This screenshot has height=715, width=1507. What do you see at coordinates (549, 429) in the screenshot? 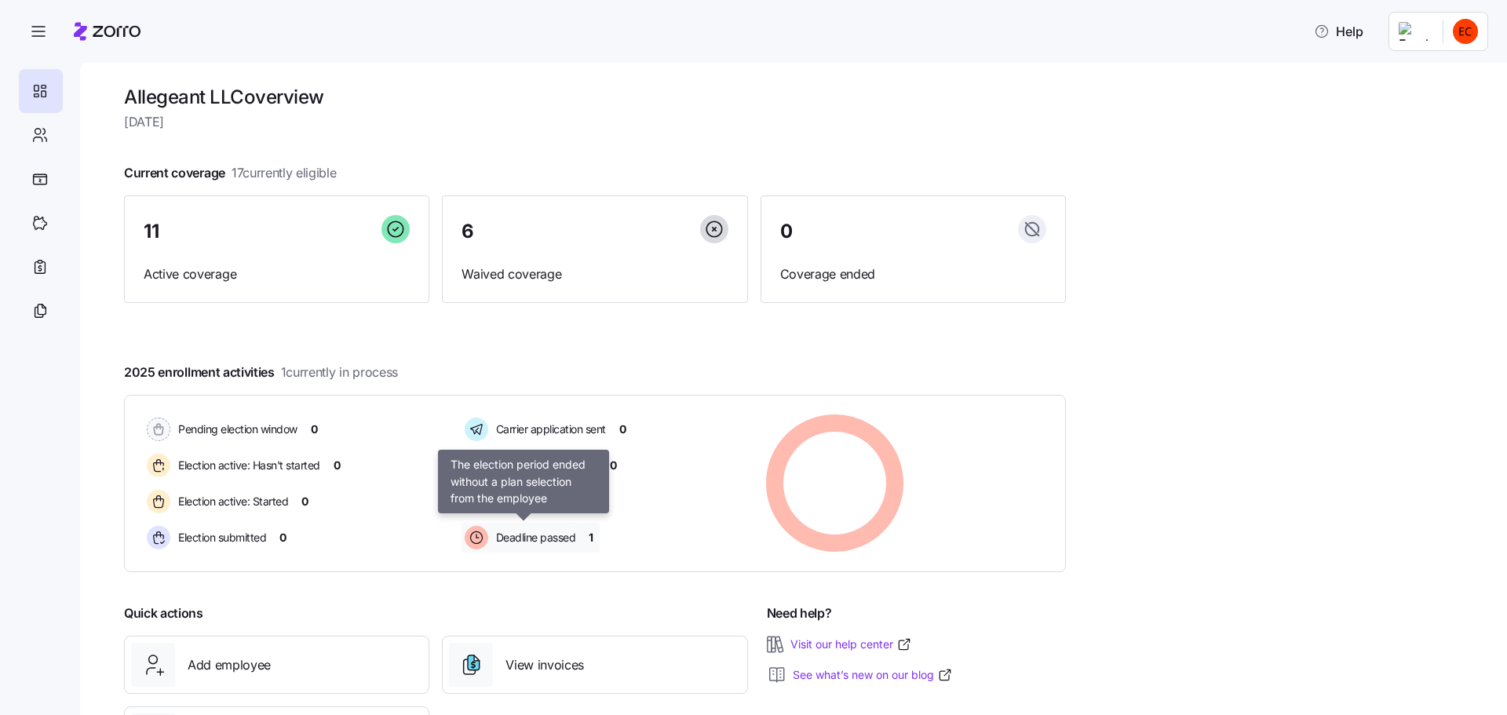
I see `span: Carrier application sent` at bounding box center [549, 429].